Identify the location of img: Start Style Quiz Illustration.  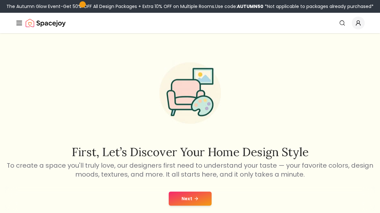
(190, 93).